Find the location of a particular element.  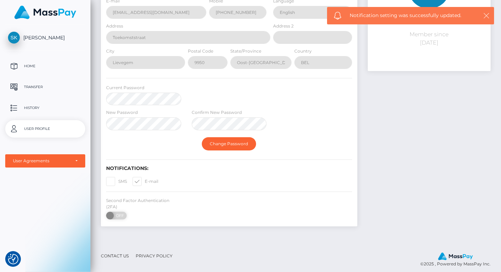

label: E-mail is located at coordinates (146, 181).